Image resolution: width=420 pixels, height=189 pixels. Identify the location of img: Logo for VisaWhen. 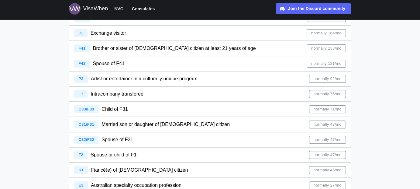
(75, 9).